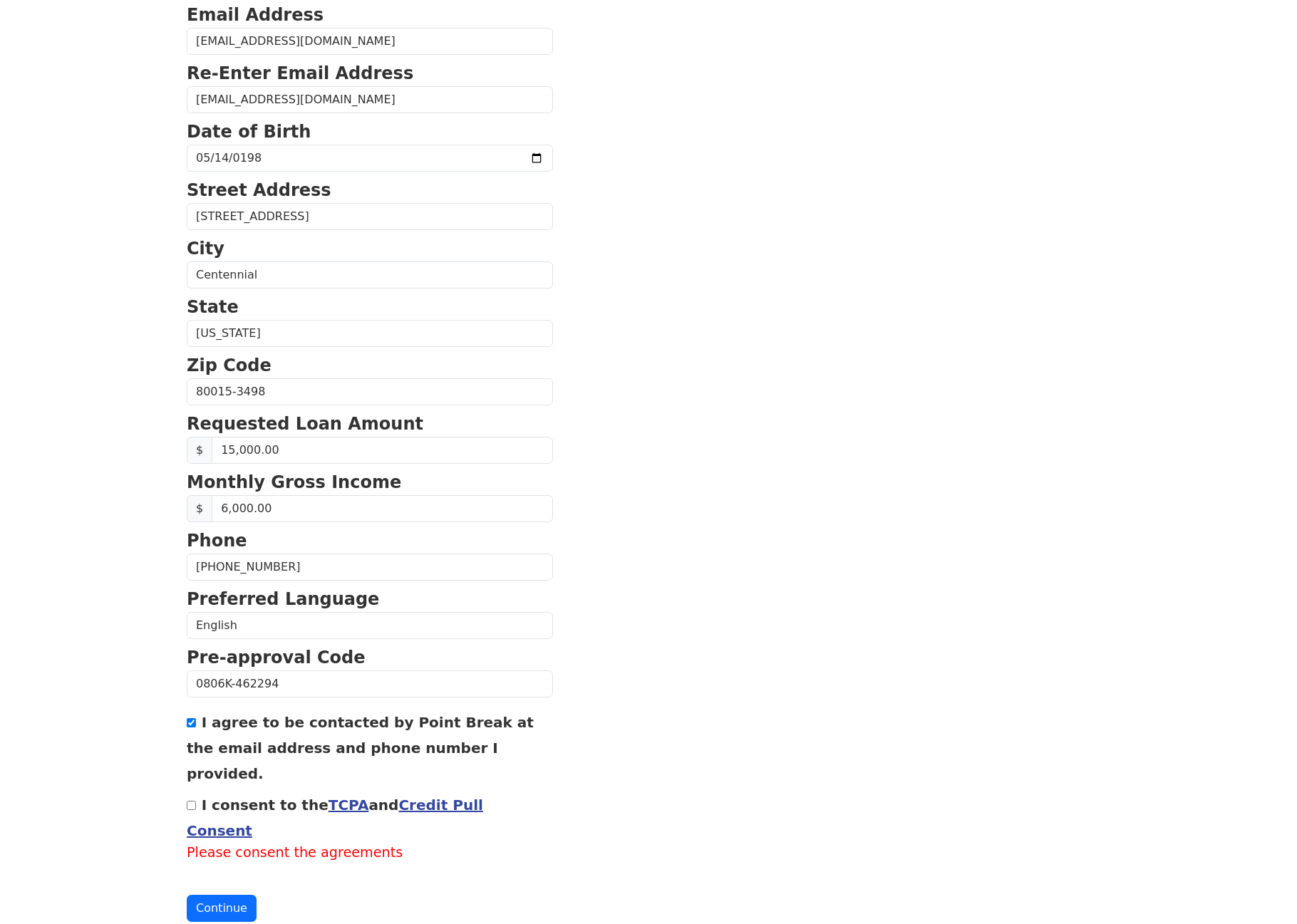  I want to click on input: City, so click(370, 275).